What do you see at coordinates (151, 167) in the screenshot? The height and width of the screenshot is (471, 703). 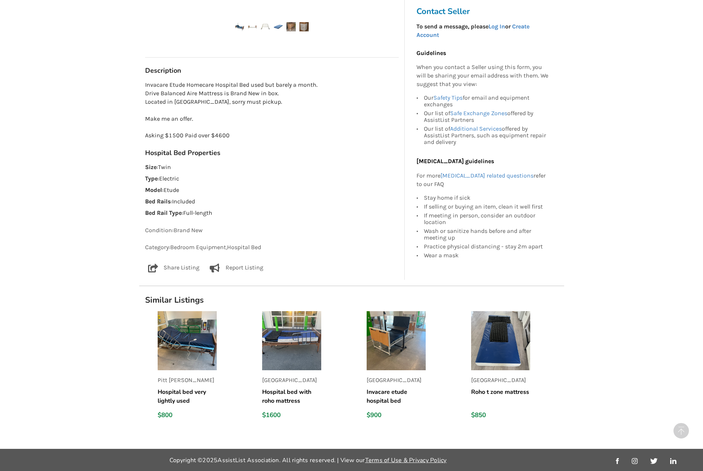 I see `strong: Size` at bounding box center [151, 167].